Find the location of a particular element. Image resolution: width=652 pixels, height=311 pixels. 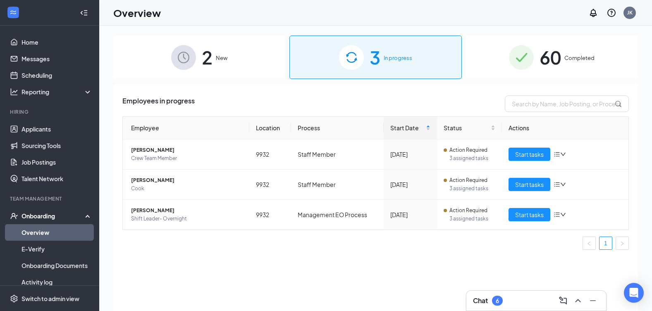

span: Cook is located at coordinates (187, 188).